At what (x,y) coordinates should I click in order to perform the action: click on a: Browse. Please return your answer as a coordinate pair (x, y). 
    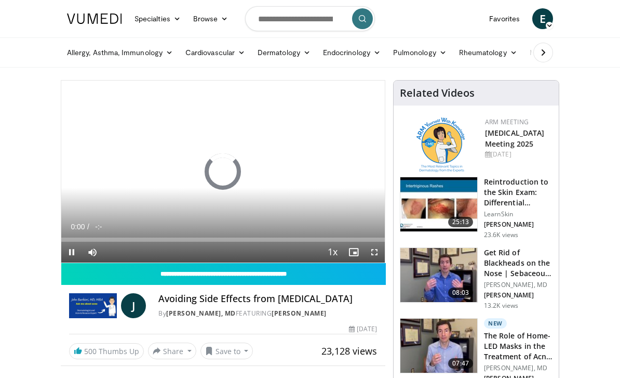
    Looking at the image, I should click on (211, 19).